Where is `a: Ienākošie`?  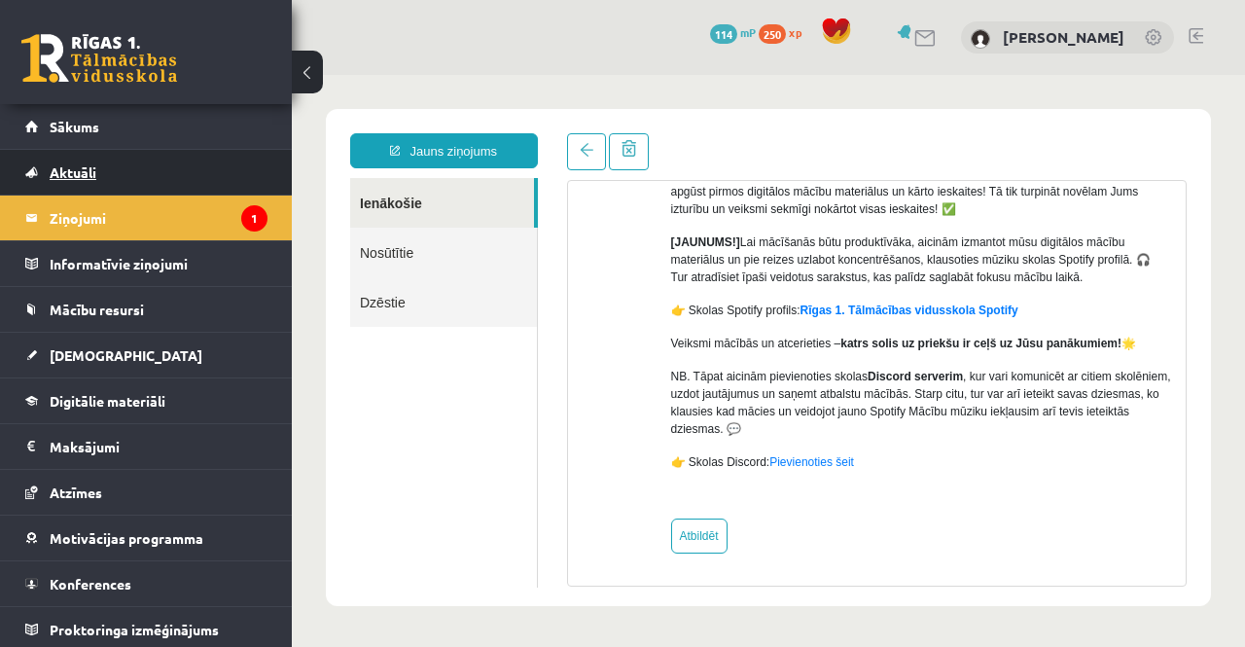 a: Ienākošie is located at coordinates (150, 127).